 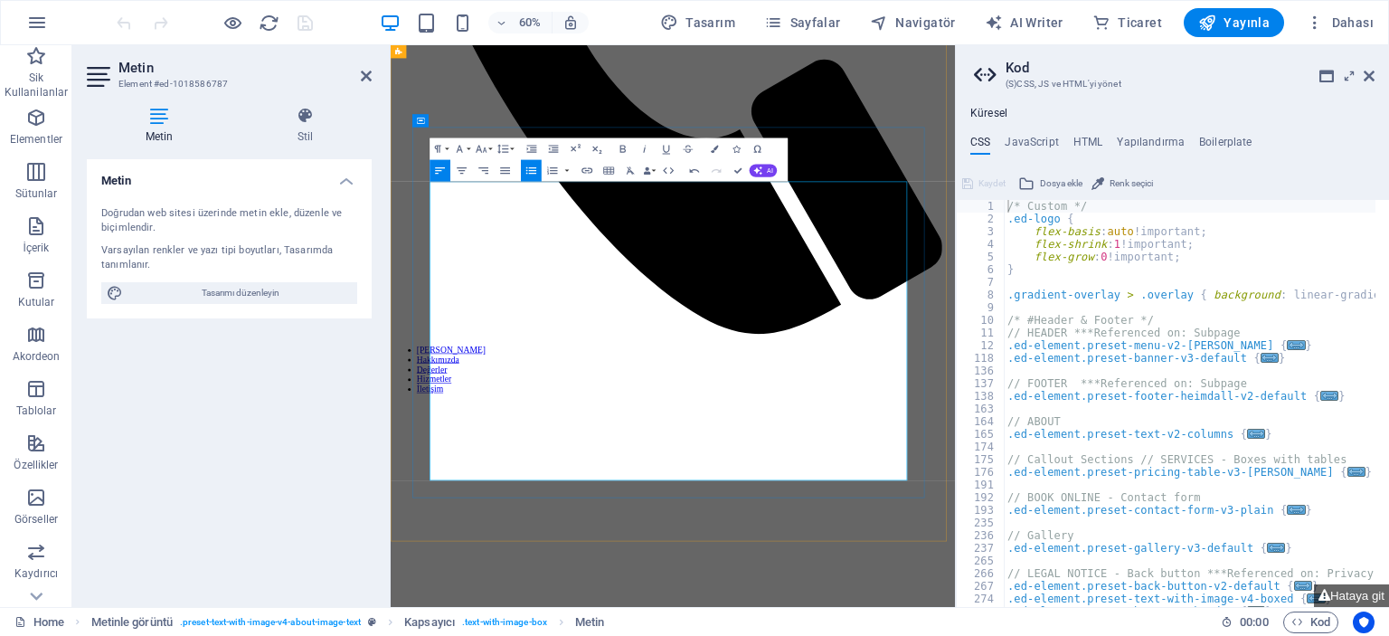 What do you see at coordinates (1244, 622) in the screenshot?
I see `h6: Oturum süresi` at bounding box center [1244, 622].